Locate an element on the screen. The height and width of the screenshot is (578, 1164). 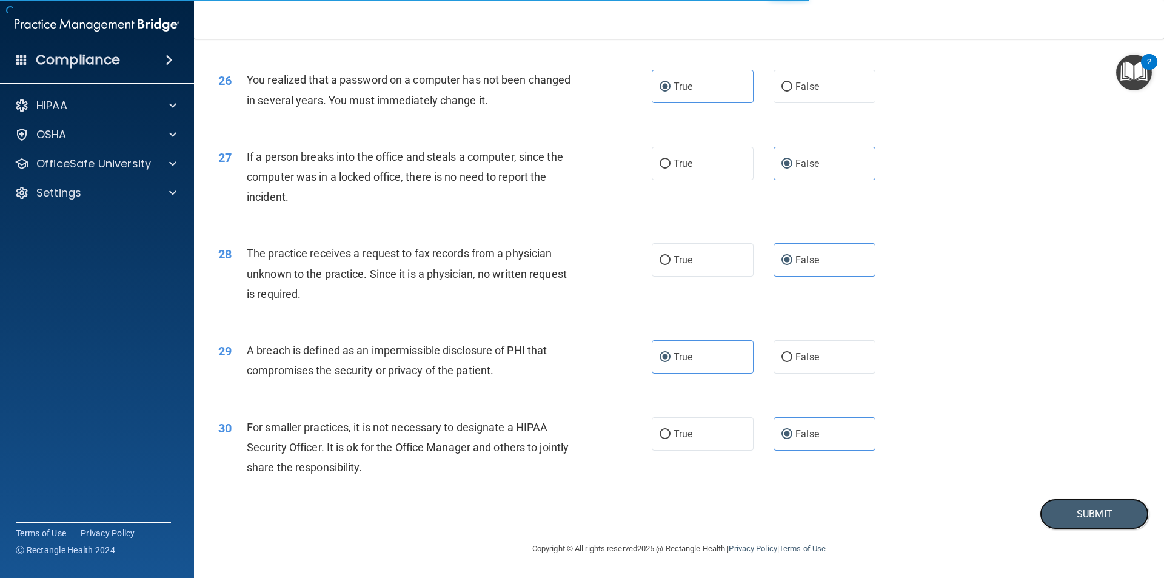
a: Settings is located at coordinates (95, 193).